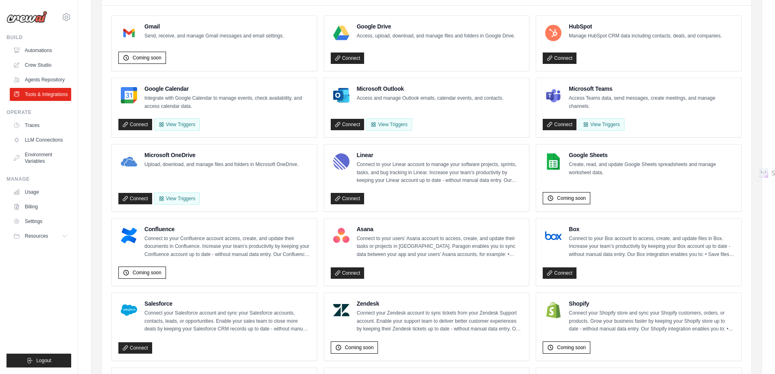 This screenshot has height=374, width=775. I want to click on img: Box Logo, so click(553, 236).